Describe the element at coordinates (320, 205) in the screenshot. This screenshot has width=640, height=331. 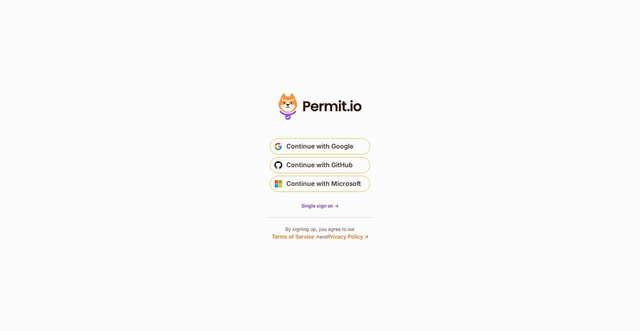
I see `span: Single sign on ->` at that location.